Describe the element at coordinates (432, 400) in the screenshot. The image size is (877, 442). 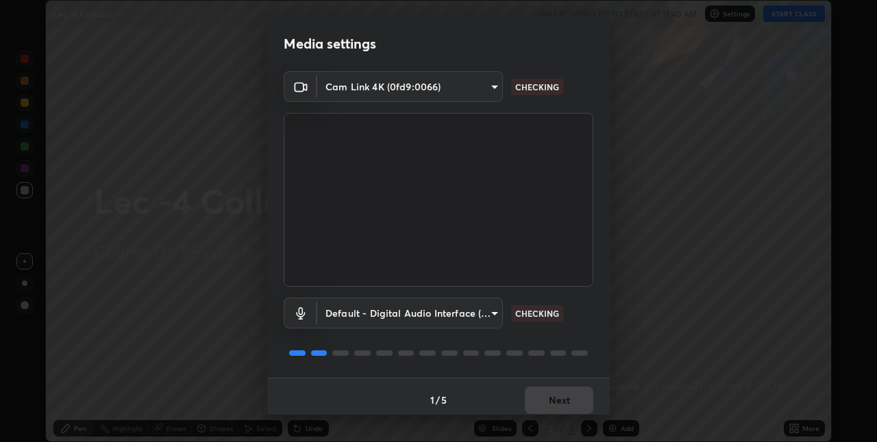
I see `h4: 1` at that location.